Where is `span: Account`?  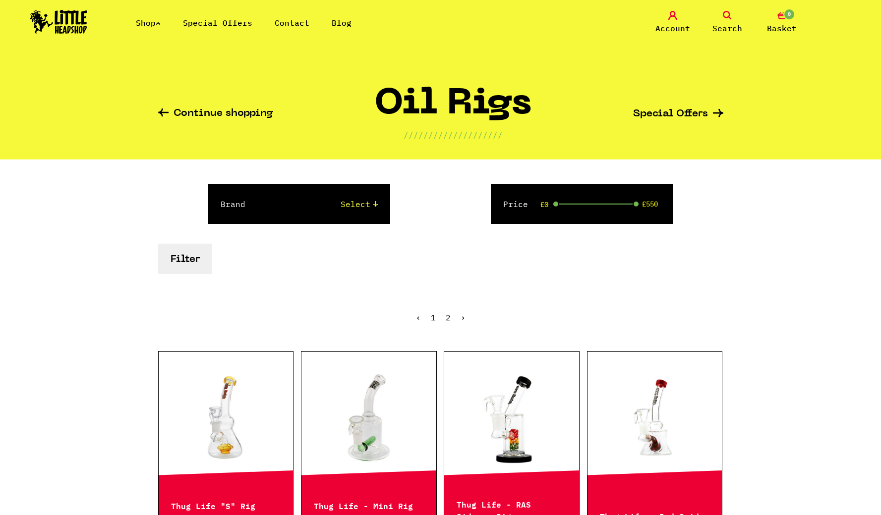 span: Account is located at coordinates (672, 28).